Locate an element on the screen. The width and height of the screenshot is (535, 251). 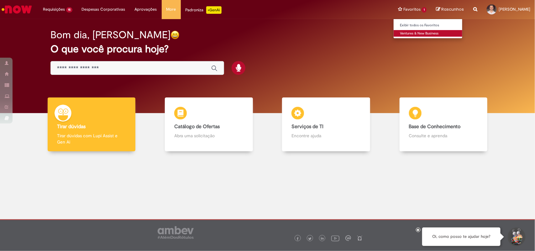
img: logo_footer_workplace.png is located at coordinates (348, 238).